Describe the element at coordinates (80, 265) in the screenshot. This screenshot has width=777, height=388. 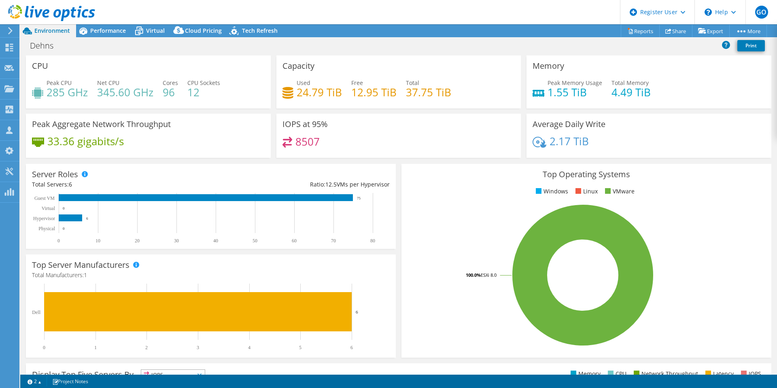
I see `h3: Top Server Manufacturers` at that location.